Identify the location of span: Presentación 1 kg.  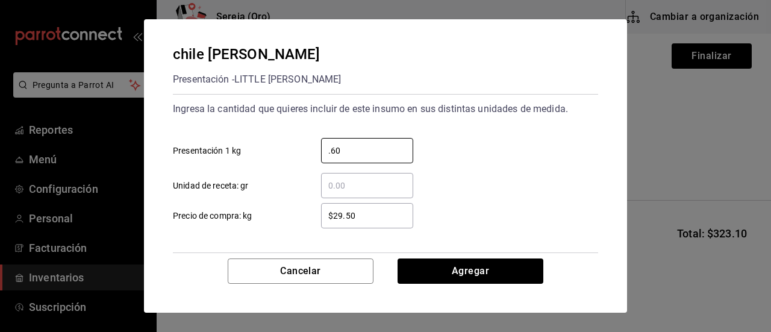
(207, 151).